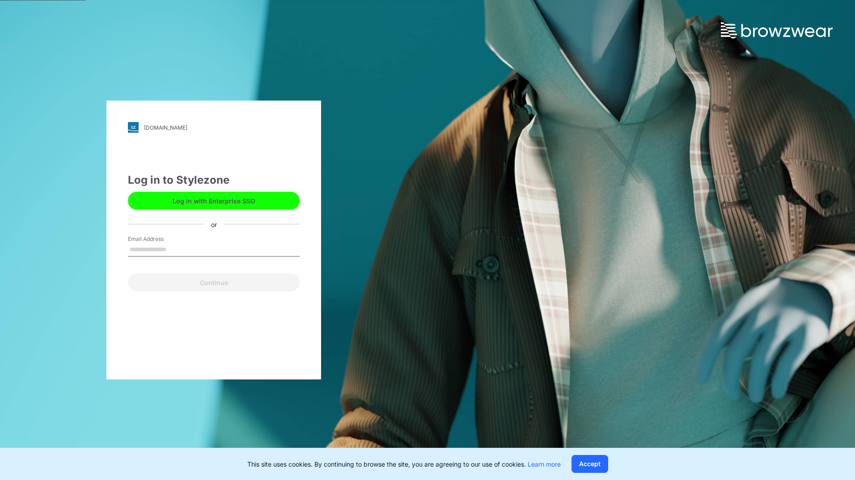 The width and height of the screenshot is (855, 480). What do you see at coordinates (404, 464) in the screenshot?
I see `p: This site uses cookies. By continuing to browse the site, you are agreeing to our use of cookies.` at bounding box center [404, 464].